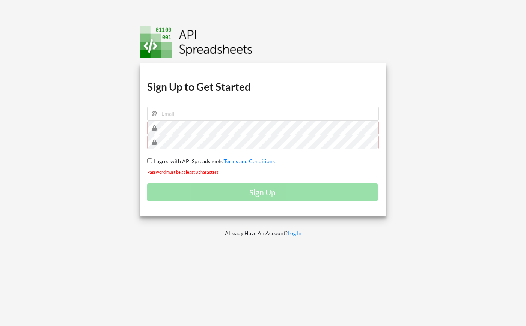 Image resolution: width=526 pixels, height=326 pixels. What do you see at coordinates (196, 42) in the screenshot?
I see `img: Logo.png` at bounding box center [196, 42].